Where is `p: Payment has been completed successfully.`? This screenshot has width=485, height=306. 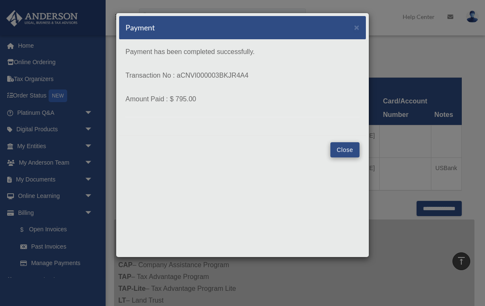 p: Payment has been completed successfully. is located at coordinates (243, 52).